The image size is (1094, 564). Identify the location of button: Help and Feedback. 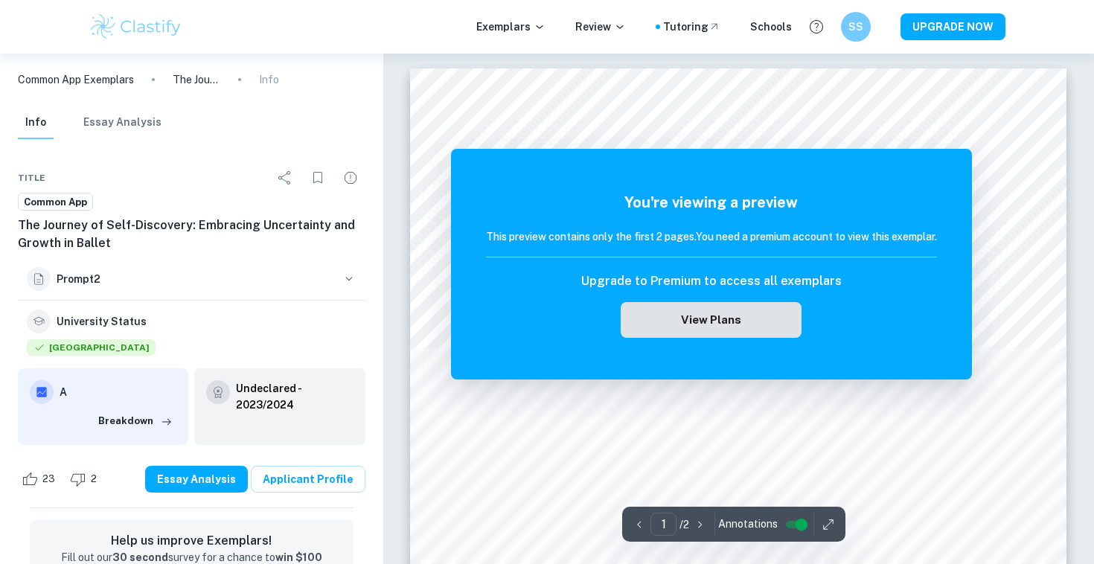
(816, 27).